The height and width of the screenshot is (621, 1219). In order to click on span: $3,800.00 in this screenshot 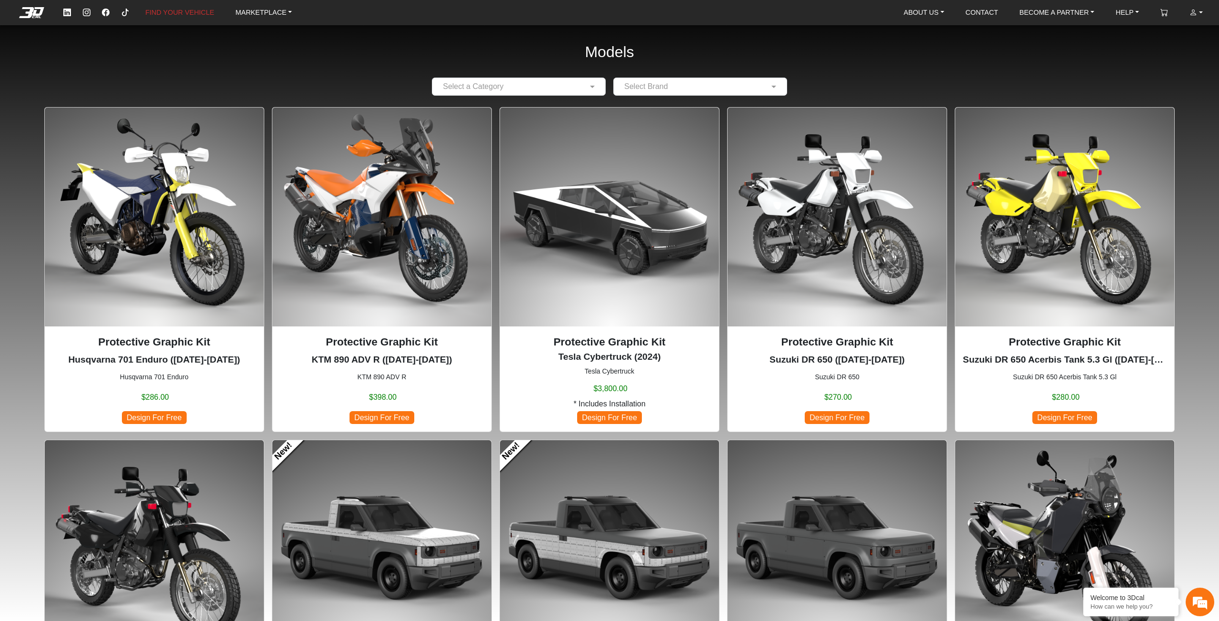, I will do `click(610, 389)`.